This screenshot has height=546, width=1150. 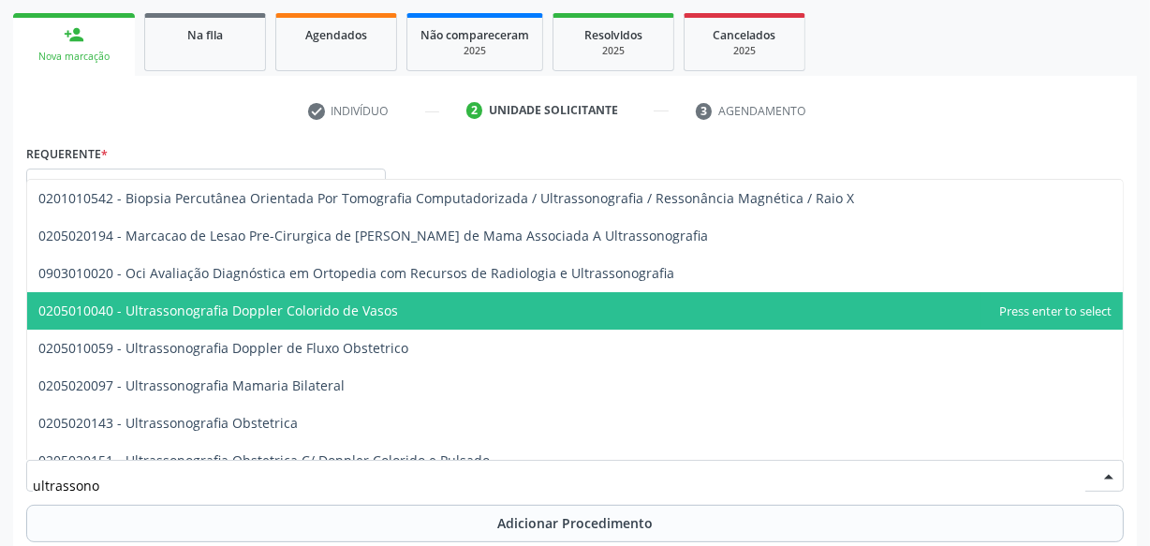 I want to click on span: 0205020143 - Ultrassonografia Obstetrica, so click(x=168, y=422).